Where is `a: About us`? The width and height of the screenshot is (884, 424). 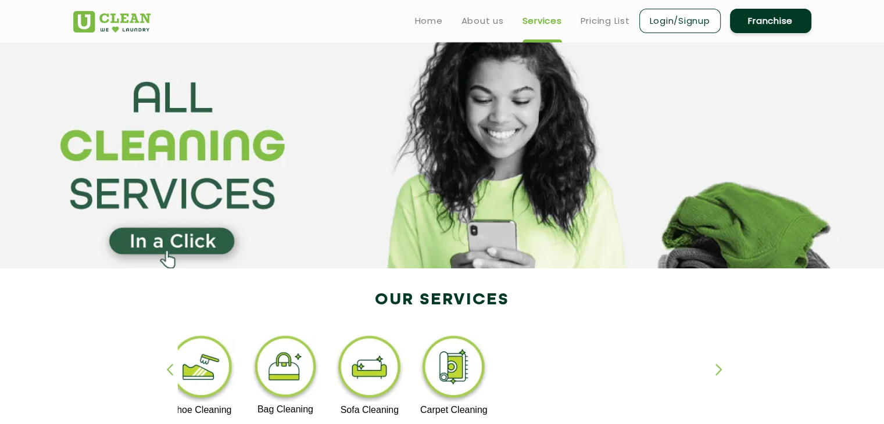
a: About us is located at coordinates (482, 21).